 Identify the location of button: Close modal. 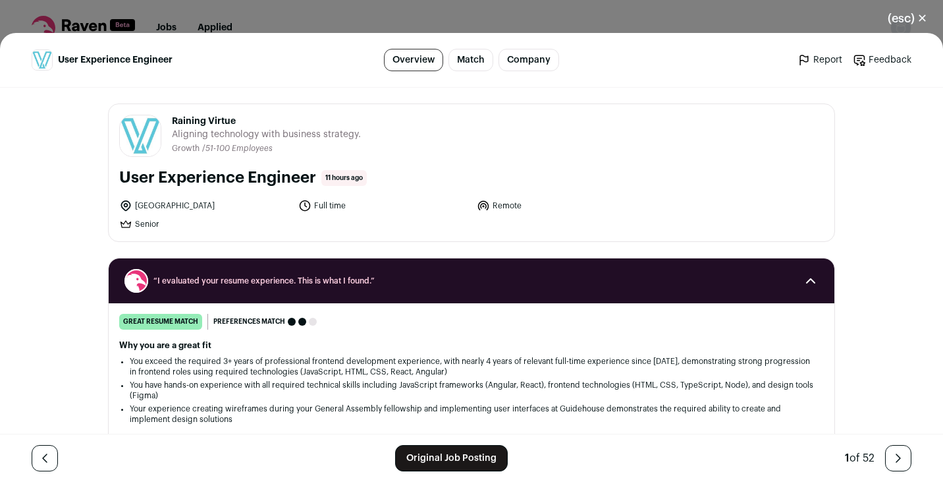
(908, 18).